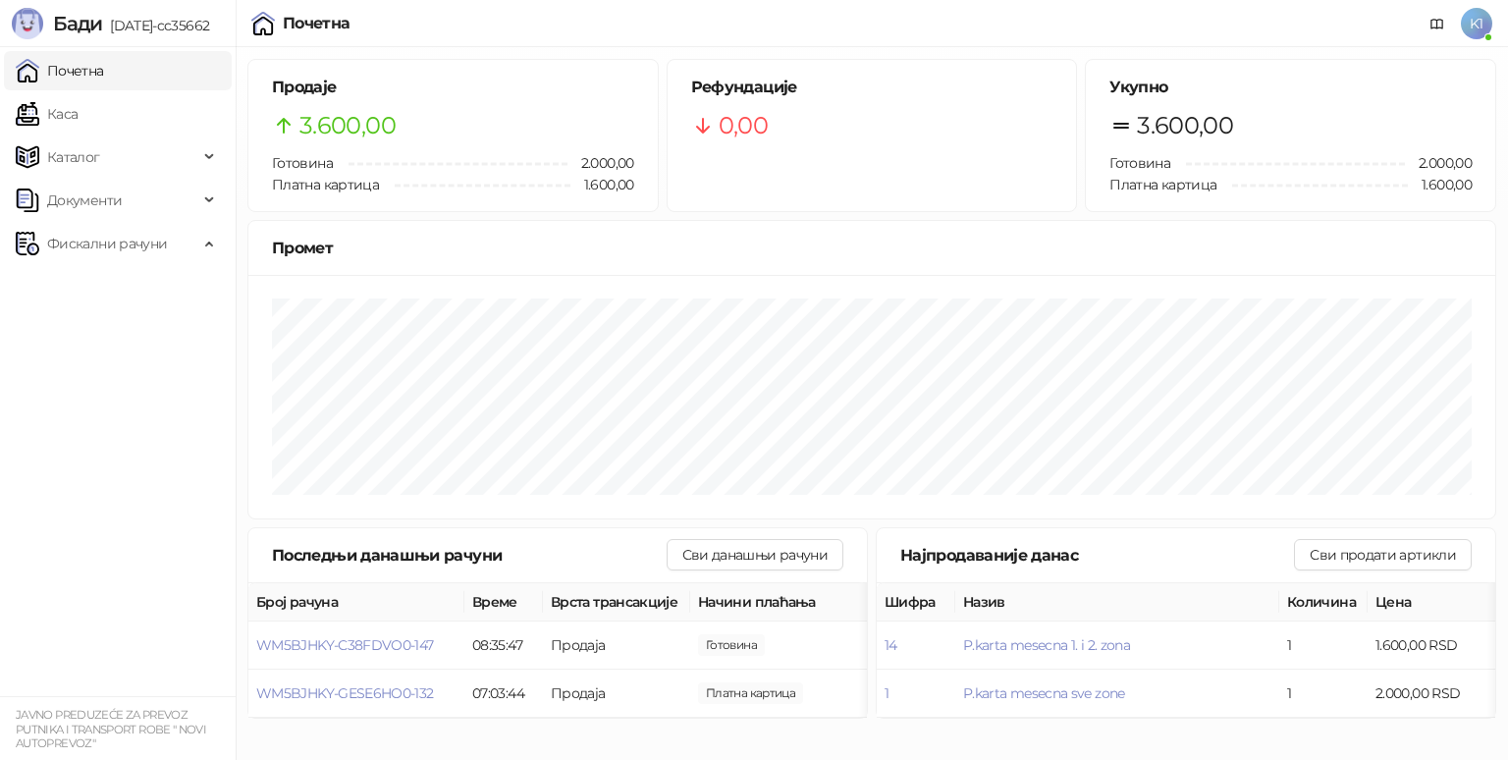 The image size is (1508, 760). What do you see at coordinates (1047, 645) in the screenshot?
I see `span: P.karta mesecna 1. i 2. zona` at bounding box center [1047, 645].